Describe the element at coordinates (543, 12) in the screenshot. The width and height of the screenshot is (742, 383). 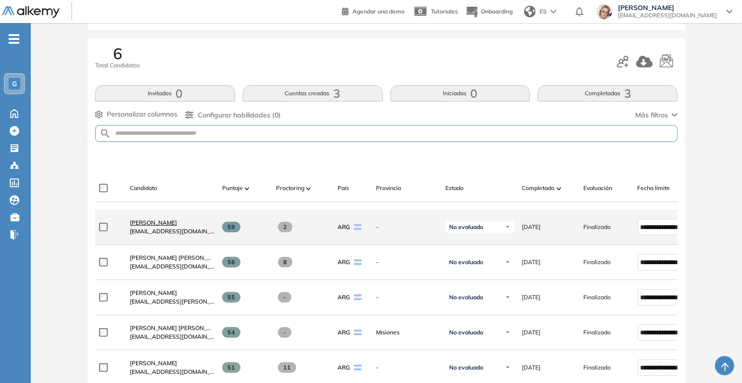
I see `span: ES` at that location.